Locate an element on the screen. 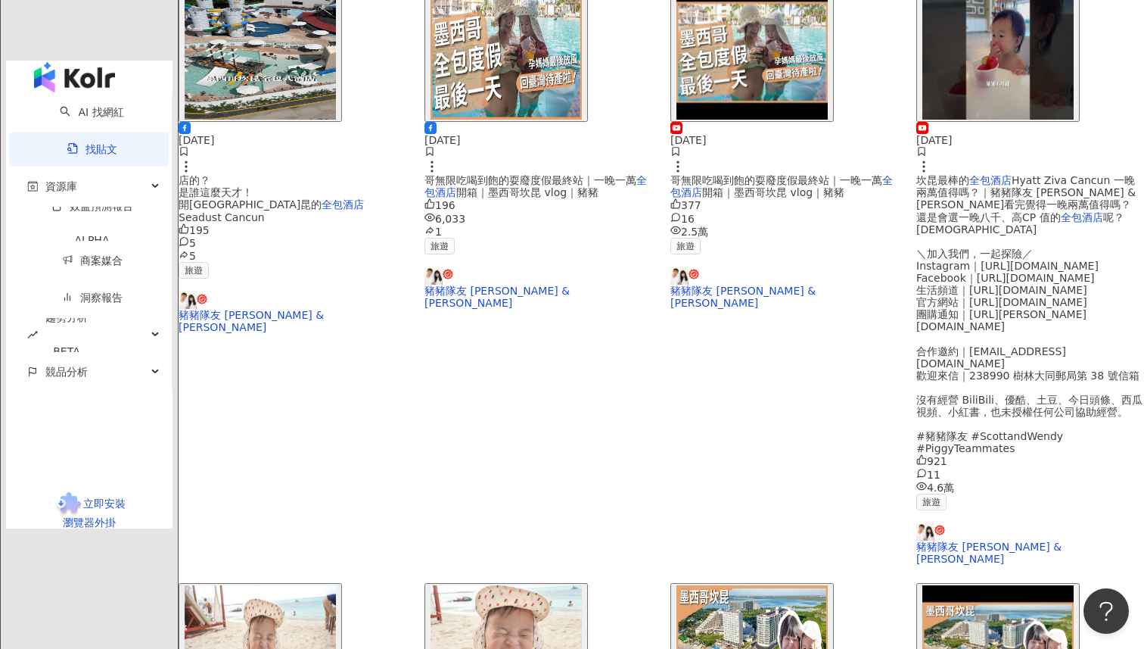 This screenshot has height=649, width=1144. div: 921 is located at coordinates (1030, 460).